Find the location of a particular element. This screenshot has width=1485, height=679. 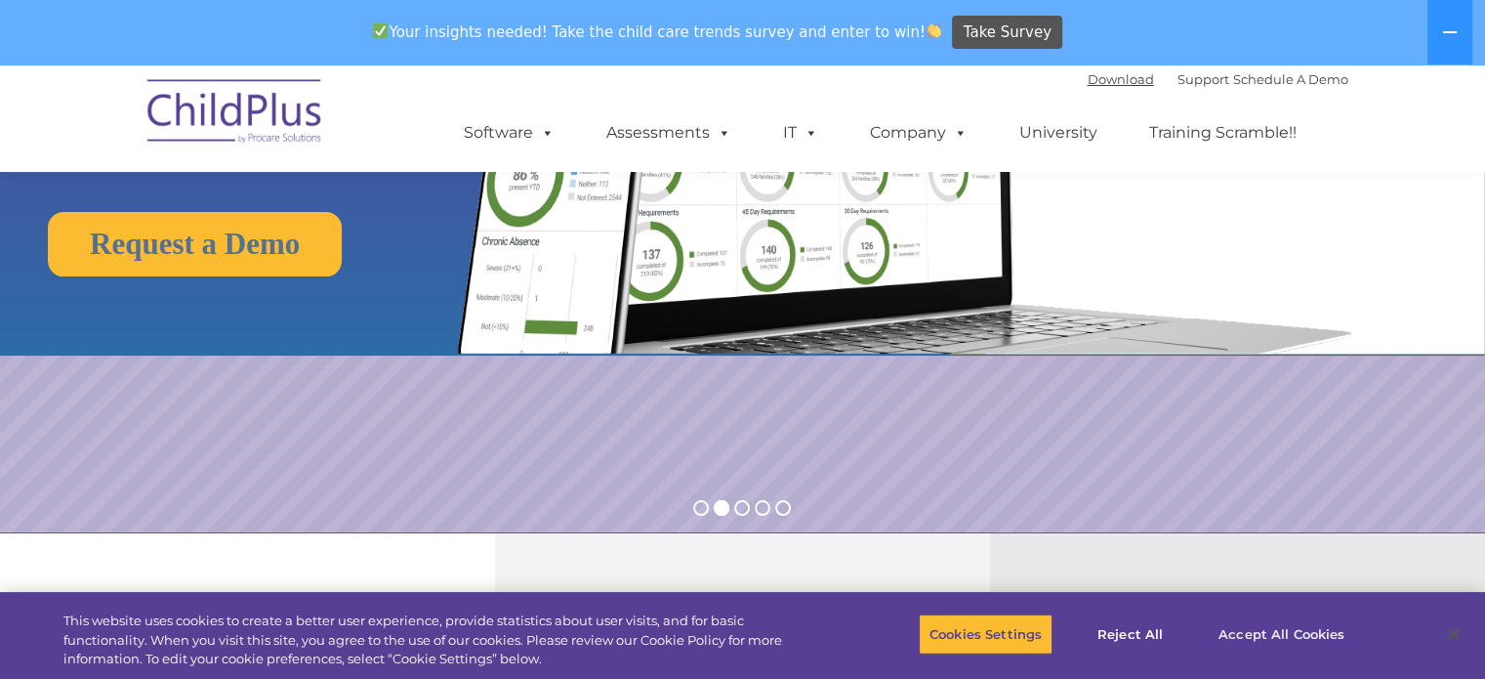

img: ChildPlus by Procare Solutions is located at coordinates (235, 114).